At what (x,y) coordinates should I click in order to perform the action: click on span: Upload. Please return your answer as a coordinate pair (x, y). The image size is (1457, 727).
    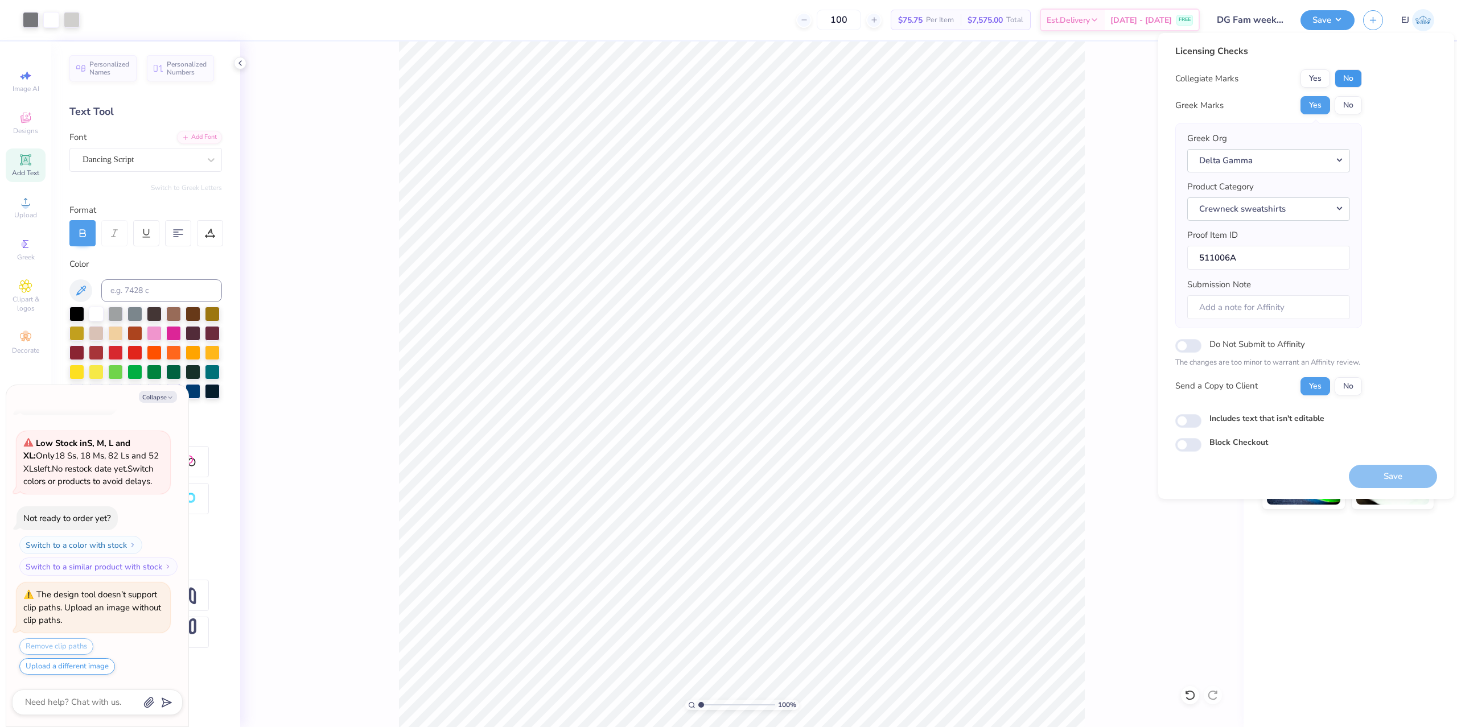
    Looking at the image, I should click on (26, 215).